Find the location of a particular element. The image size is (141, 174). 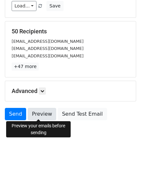

h5: Advanced is located at coordinates (71, 91).